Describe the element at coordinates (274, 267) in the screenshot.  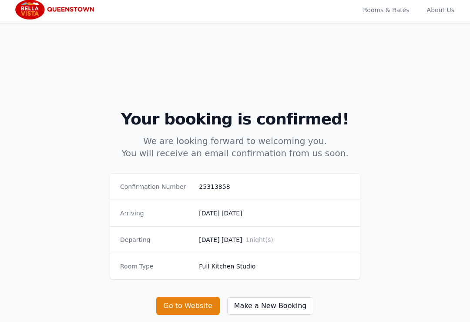
I see `dd: Full Kitchen Studio` at that location.